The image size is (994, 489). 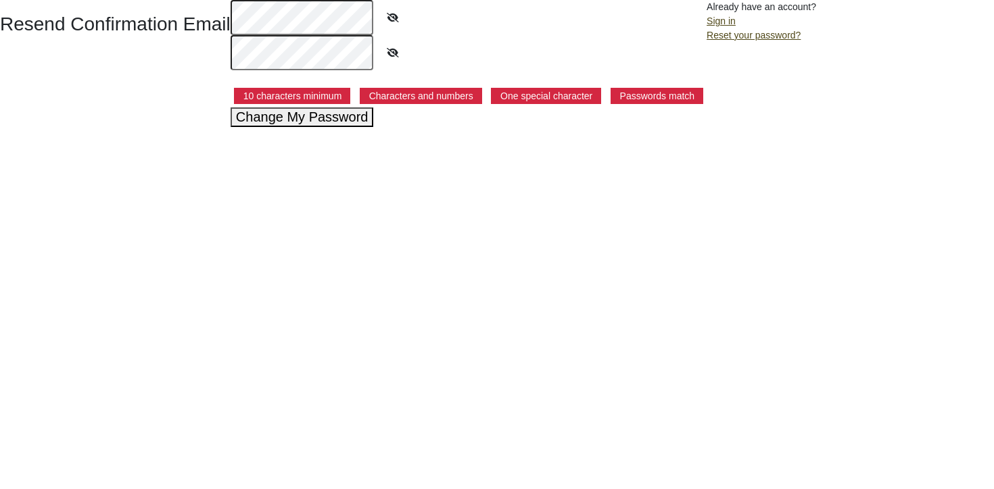 I want to click on p: Passwords match, so click(x=656, y=96).